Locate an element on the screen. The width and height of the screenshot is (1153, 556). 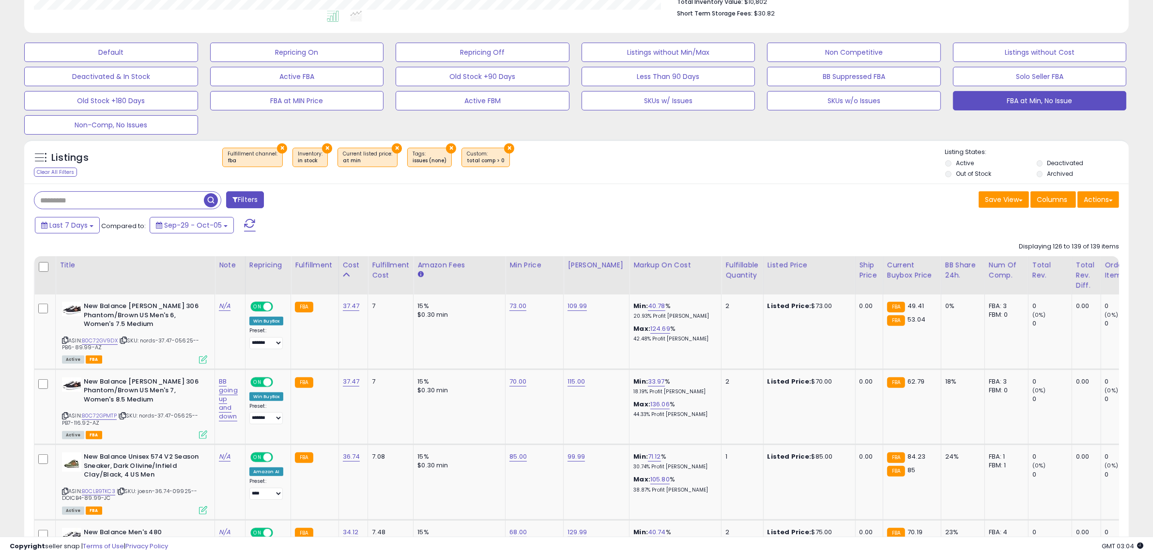
span: 84.23 is located at coordinates (916, 456).